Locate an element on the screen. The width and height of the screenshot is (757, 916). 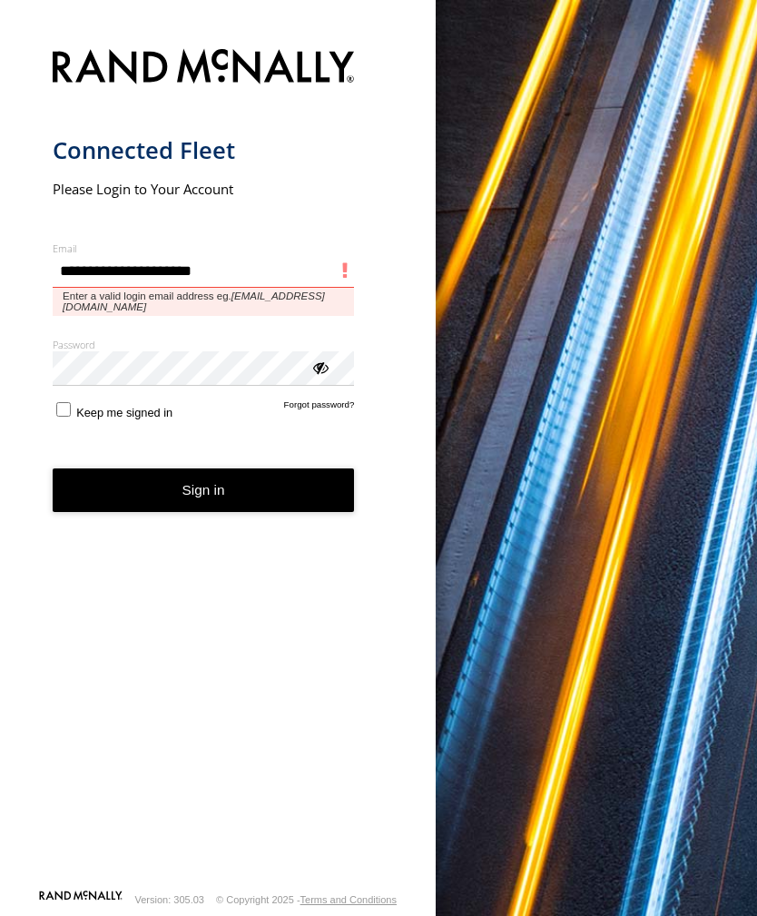
div: Version: 305.03 is located at coordinates (170, 900).